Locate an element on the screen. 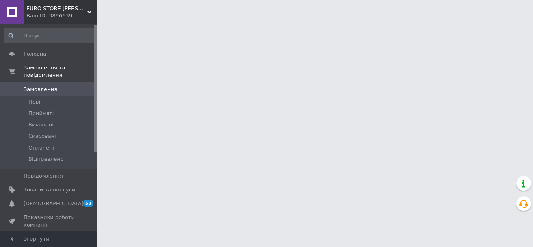 This screenshot has height=247, width=533. span: Нові is located at coordinates (34, 102).